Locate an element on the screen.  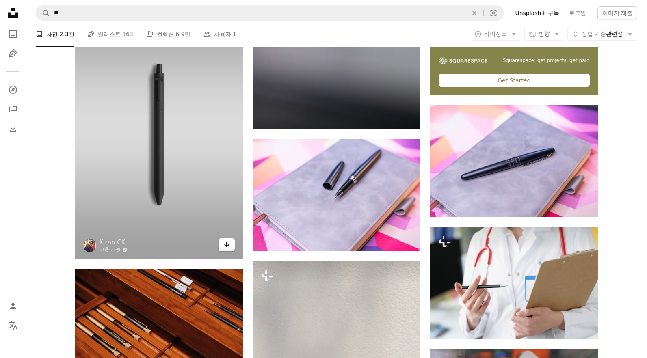
a: 다운로드 내역 is located at coordinates (13, 129).